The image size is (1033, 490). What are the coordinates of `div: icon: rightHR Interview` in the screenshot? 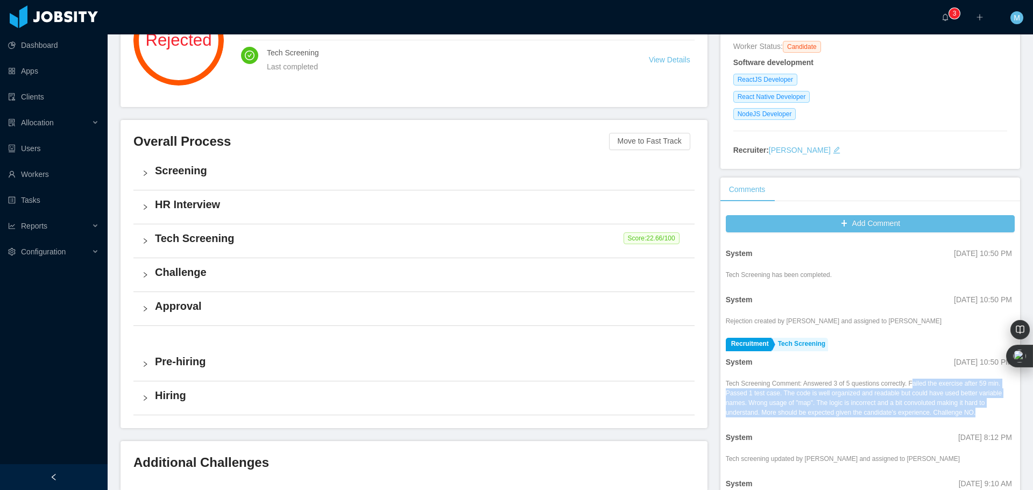 It's located at (414, 207).